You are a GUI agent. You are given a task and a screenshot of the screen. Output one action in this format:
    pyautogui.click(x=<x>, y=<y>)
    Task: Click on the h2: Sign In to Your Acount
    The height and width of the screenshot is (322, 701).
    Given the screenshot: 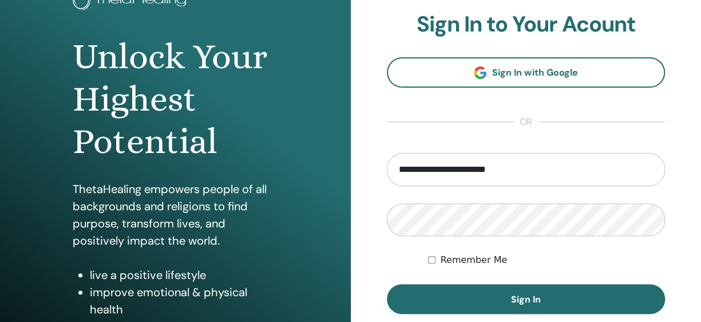 What is the action you would take?
    pyautogui.click(x=526, y=25)
    